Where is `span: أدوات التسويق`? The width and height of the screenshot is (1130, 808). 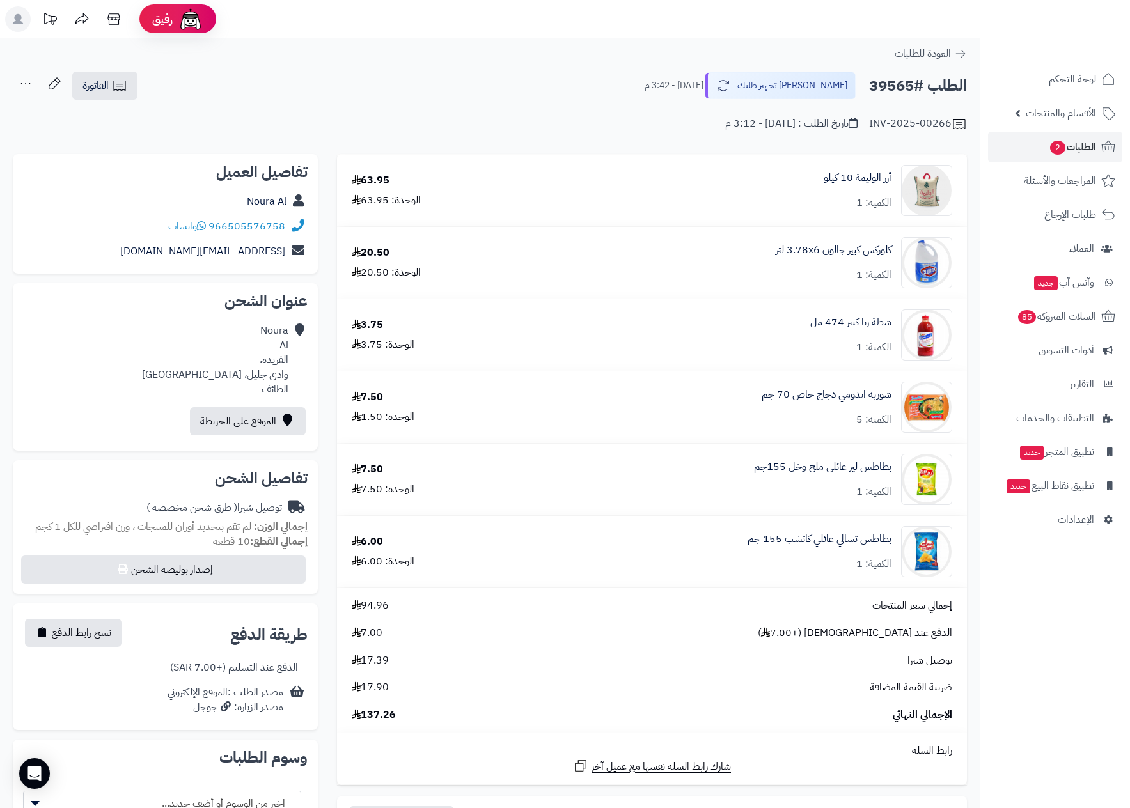 span: أدوات التسويق is located at coordinates (1066, 350).